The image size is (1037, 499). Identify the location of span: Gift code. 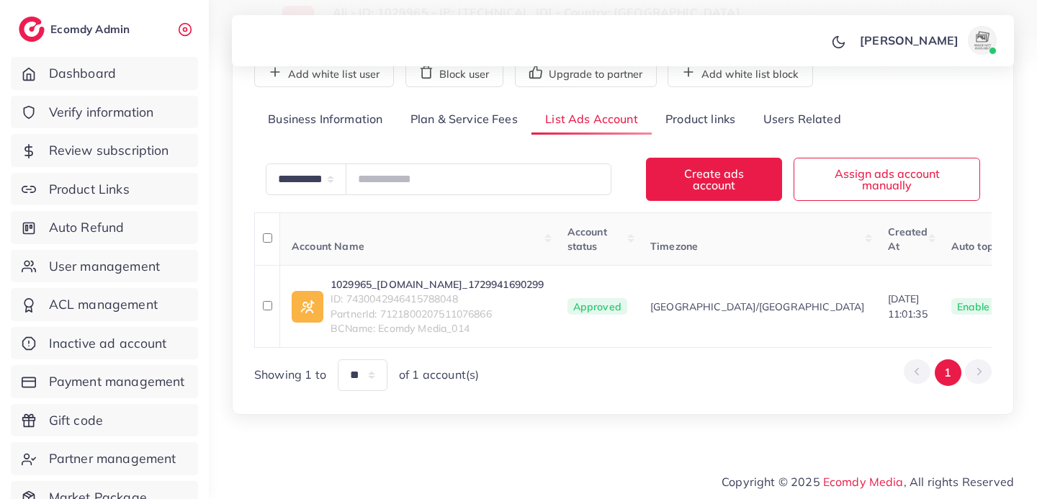
(76, 421).